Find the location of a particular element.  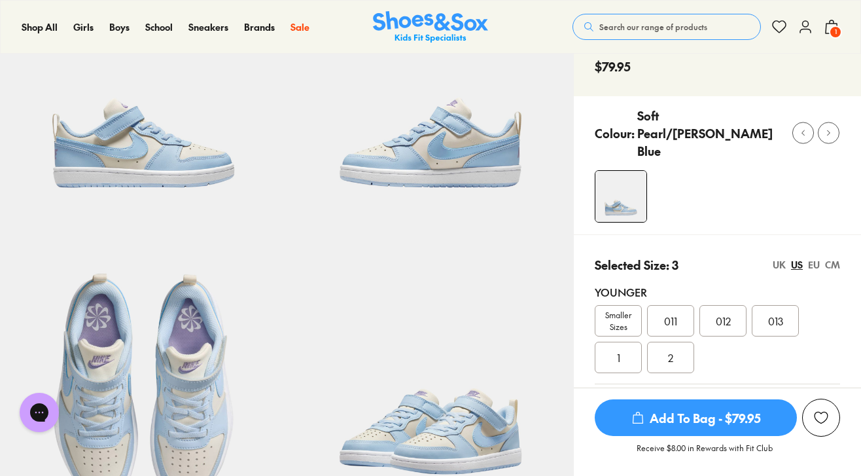

span: Add To Bag - $79.95 is located at coordinates (696, 418).